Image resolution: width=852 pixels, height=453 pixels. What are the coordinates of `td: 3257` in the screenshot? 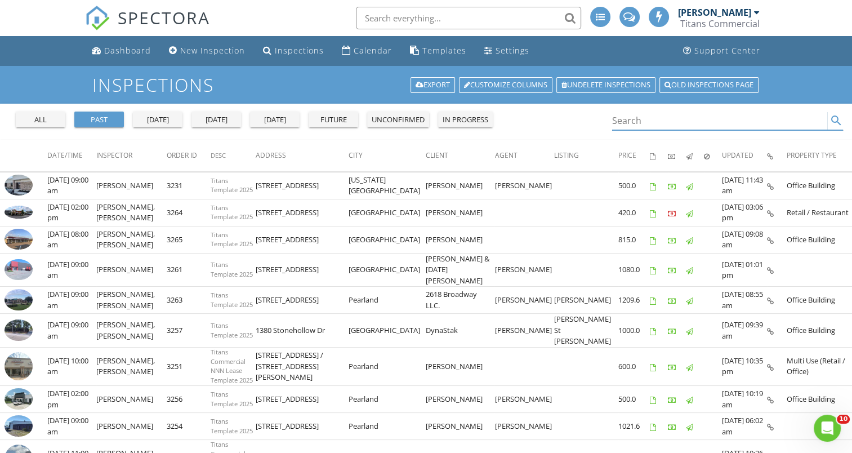 It's located at (189, 331).